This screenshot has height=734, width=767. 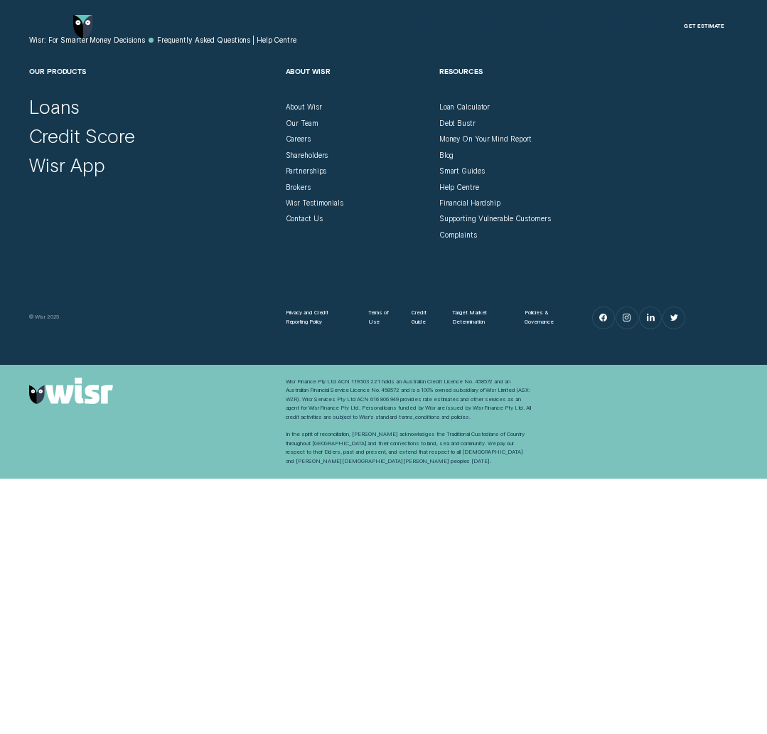 I want to click on div: Financial Hardship, so click(x=470, y=203).